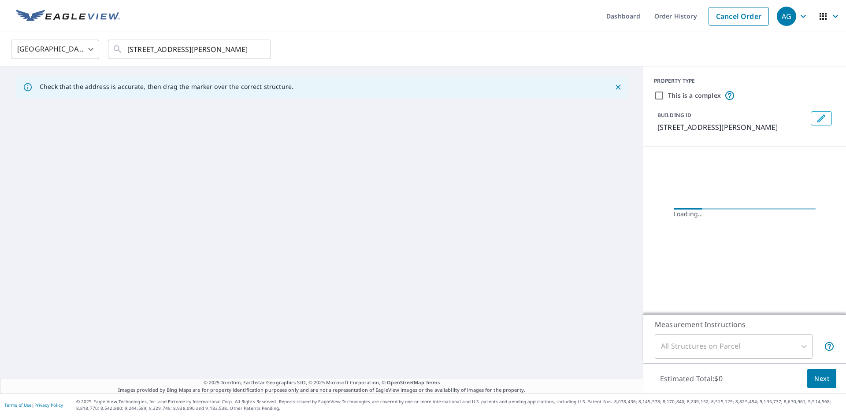 Image resolution: width=846 pixels, height=416 pixels. Describe the element at coordinates (694, 96) in the screenshot. I see `label: This is a complex` at that location.